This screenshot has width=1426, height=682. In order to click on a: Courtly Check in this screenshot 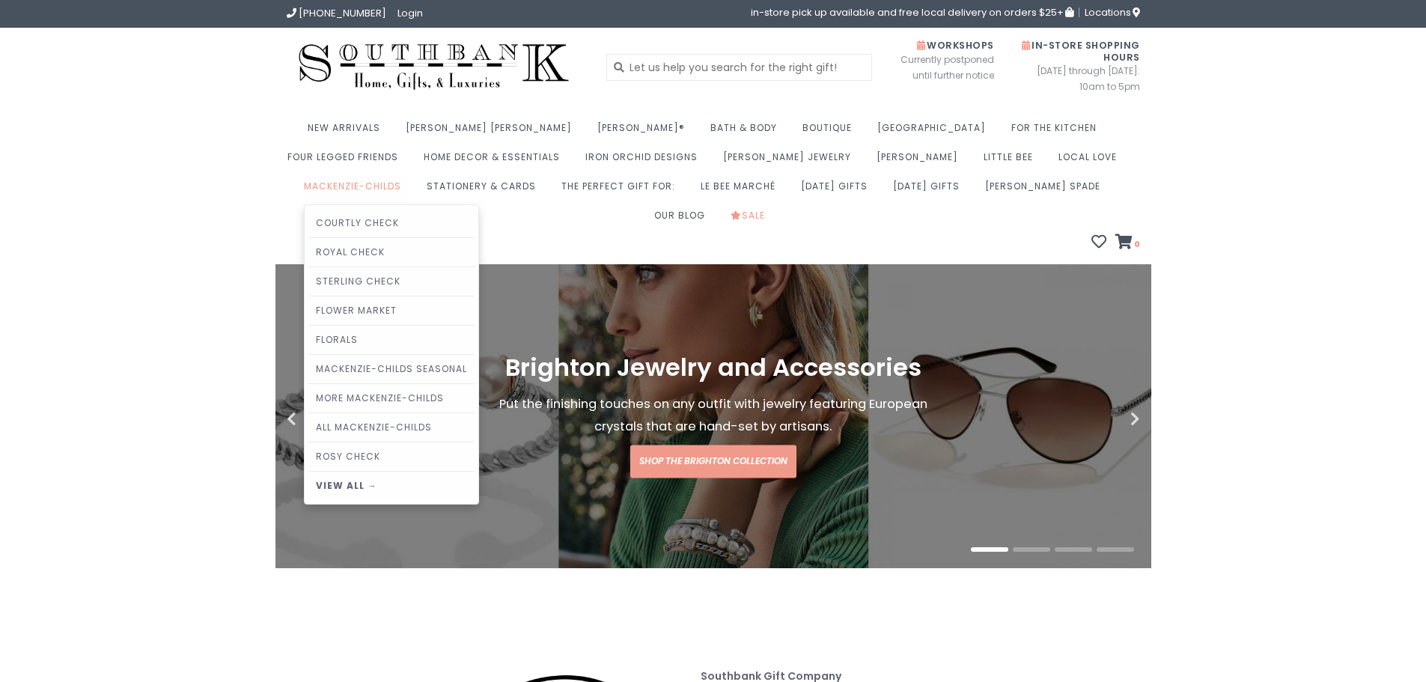, I will do `click(392, 223)`.